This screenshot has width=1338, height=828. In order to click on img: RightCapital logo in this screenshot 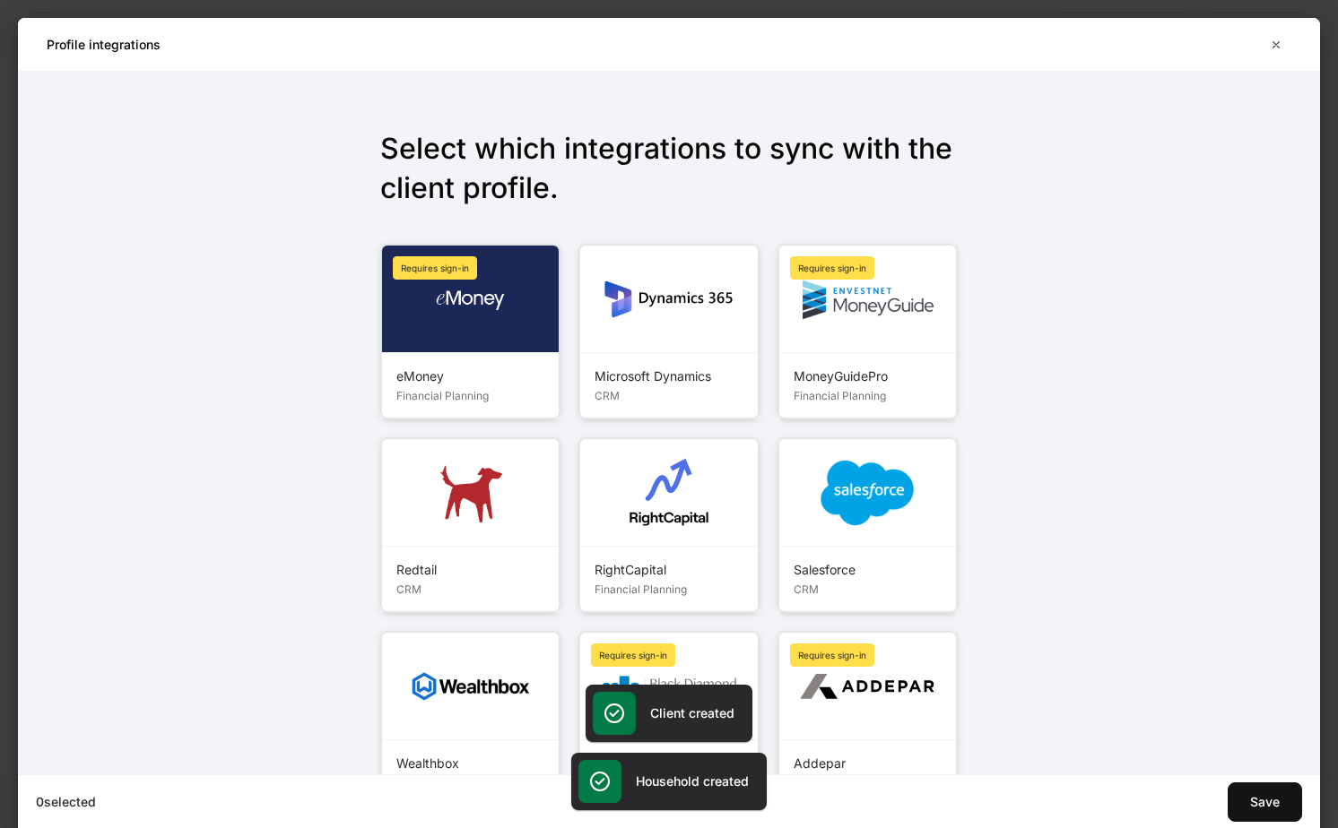, I will do `click(669, 493)`.